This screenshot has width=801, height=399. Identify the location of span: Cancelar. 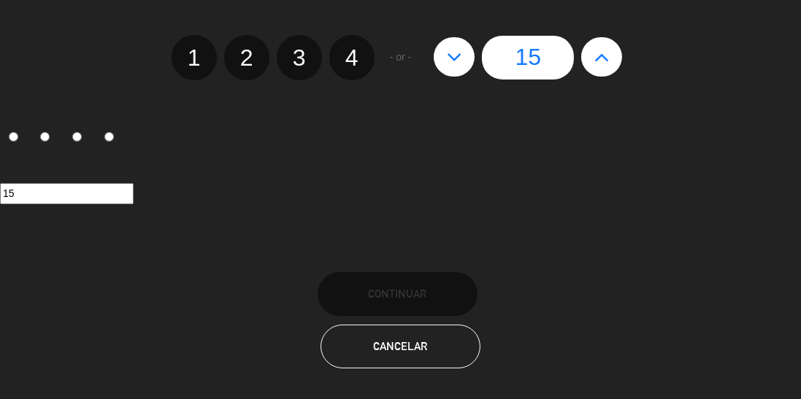
(400, 346).